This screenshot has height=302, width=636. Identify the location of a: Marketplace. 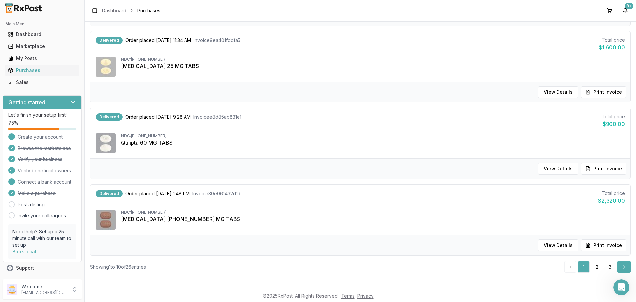
(42, 46).